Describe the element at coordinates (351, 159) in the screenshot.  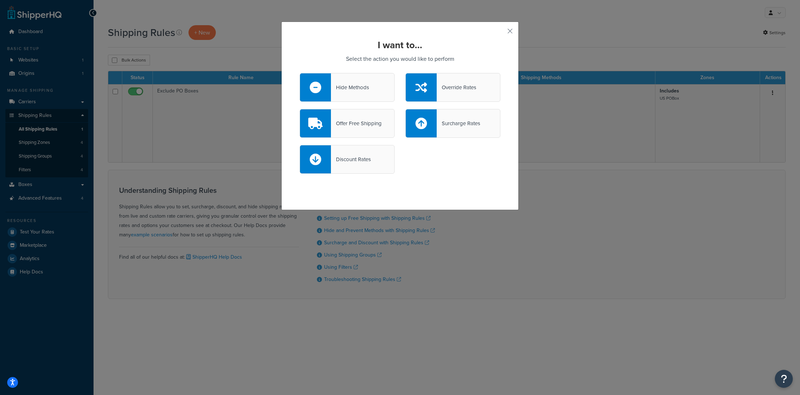
I see `div: Discount Rates` at that location.